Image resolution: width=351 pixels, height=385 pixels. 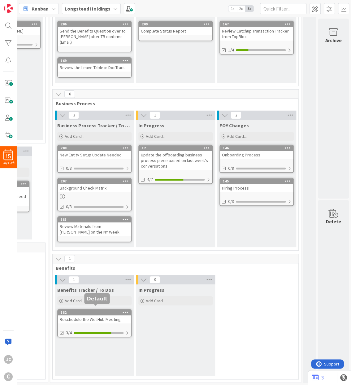 What do you see at coordinates (94, 68) in the screenshot?
I see `div: Review the Leave Table in DocTract` at bounding box center [94, 68].